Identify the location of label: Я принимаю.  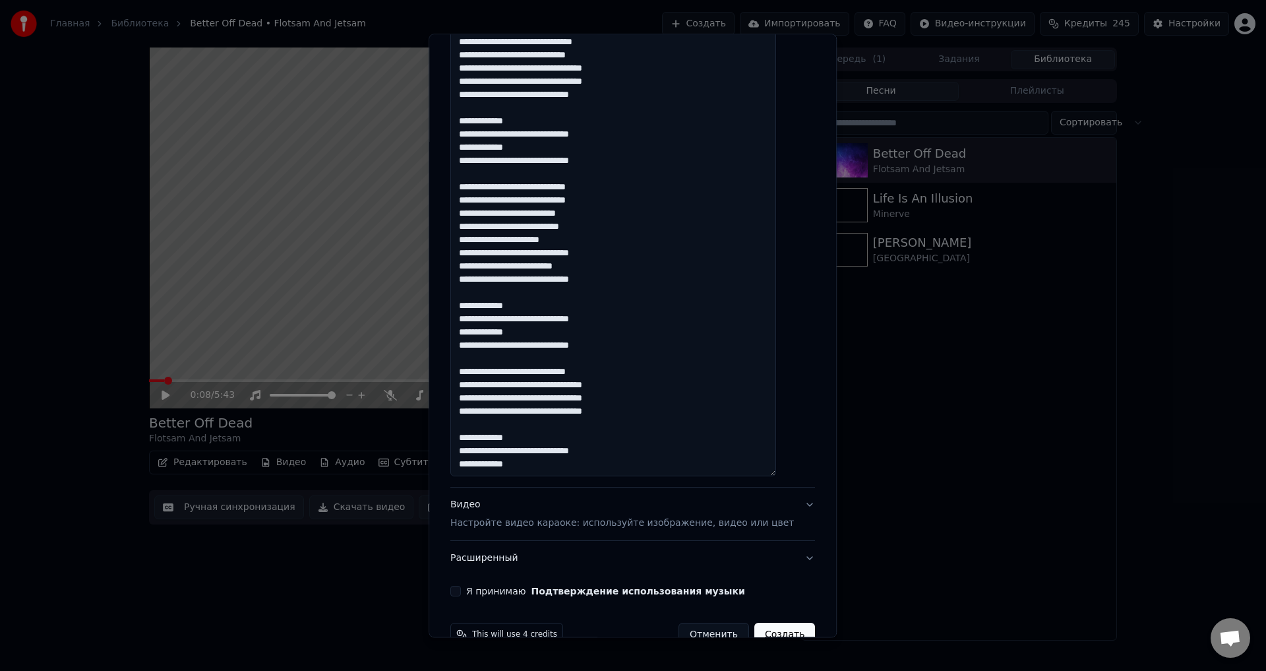
(605, 591).